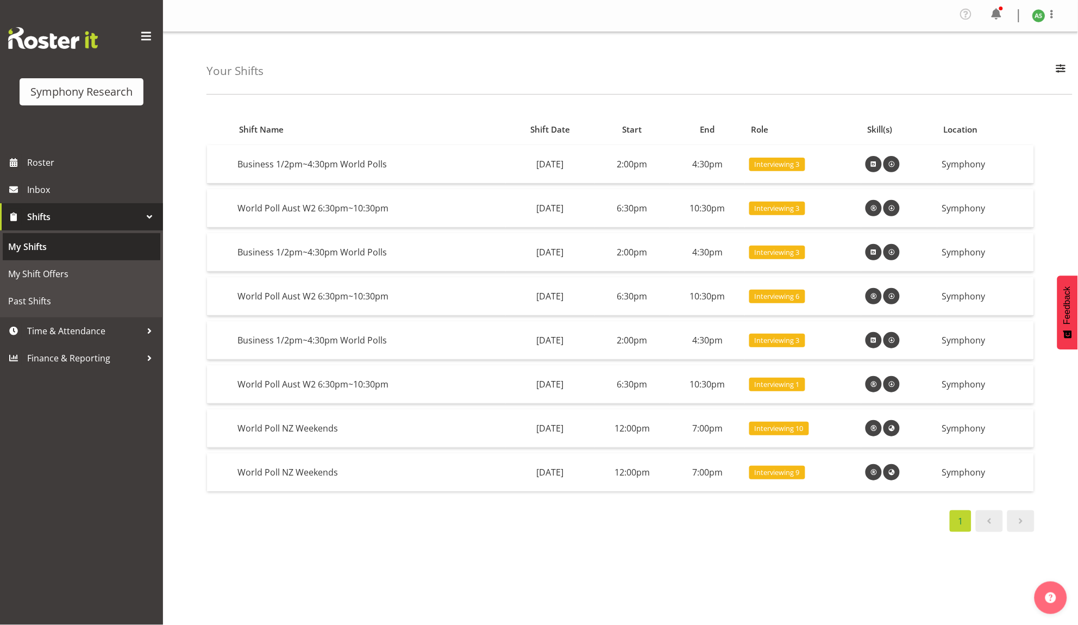  Describe the element at coordinates (84, 331) in the screenshot. I see `span: Time & Attendance` at that location.